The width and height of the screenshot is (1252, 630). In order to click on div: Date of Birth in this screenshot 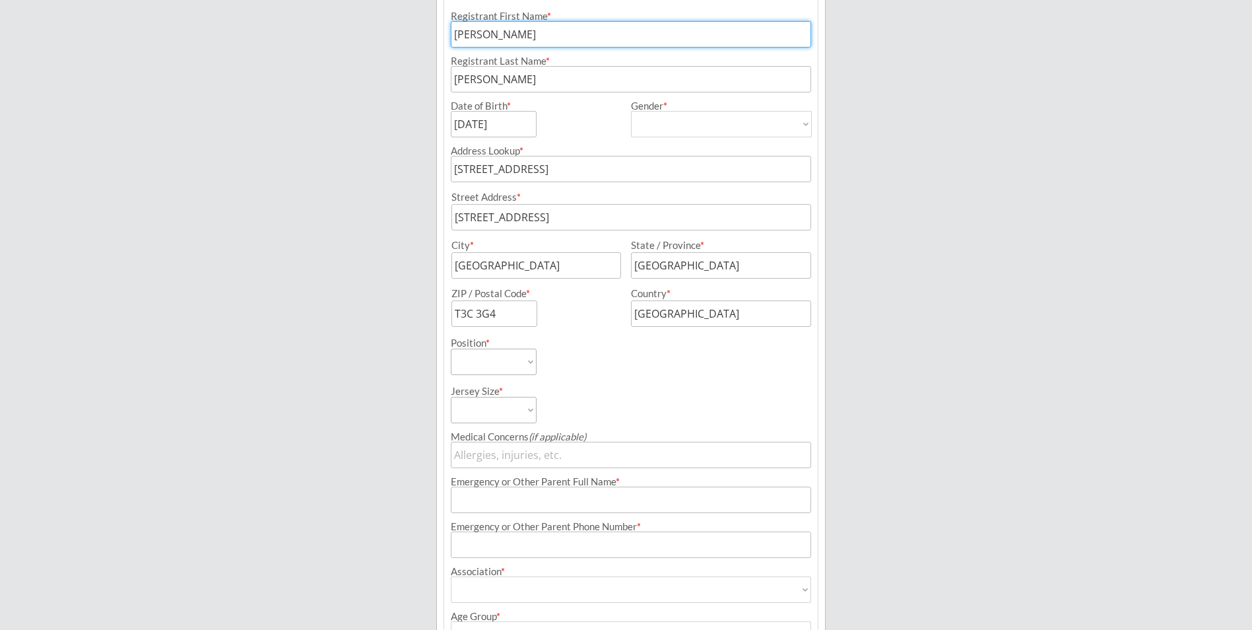, I will do `click(484, 106)`.